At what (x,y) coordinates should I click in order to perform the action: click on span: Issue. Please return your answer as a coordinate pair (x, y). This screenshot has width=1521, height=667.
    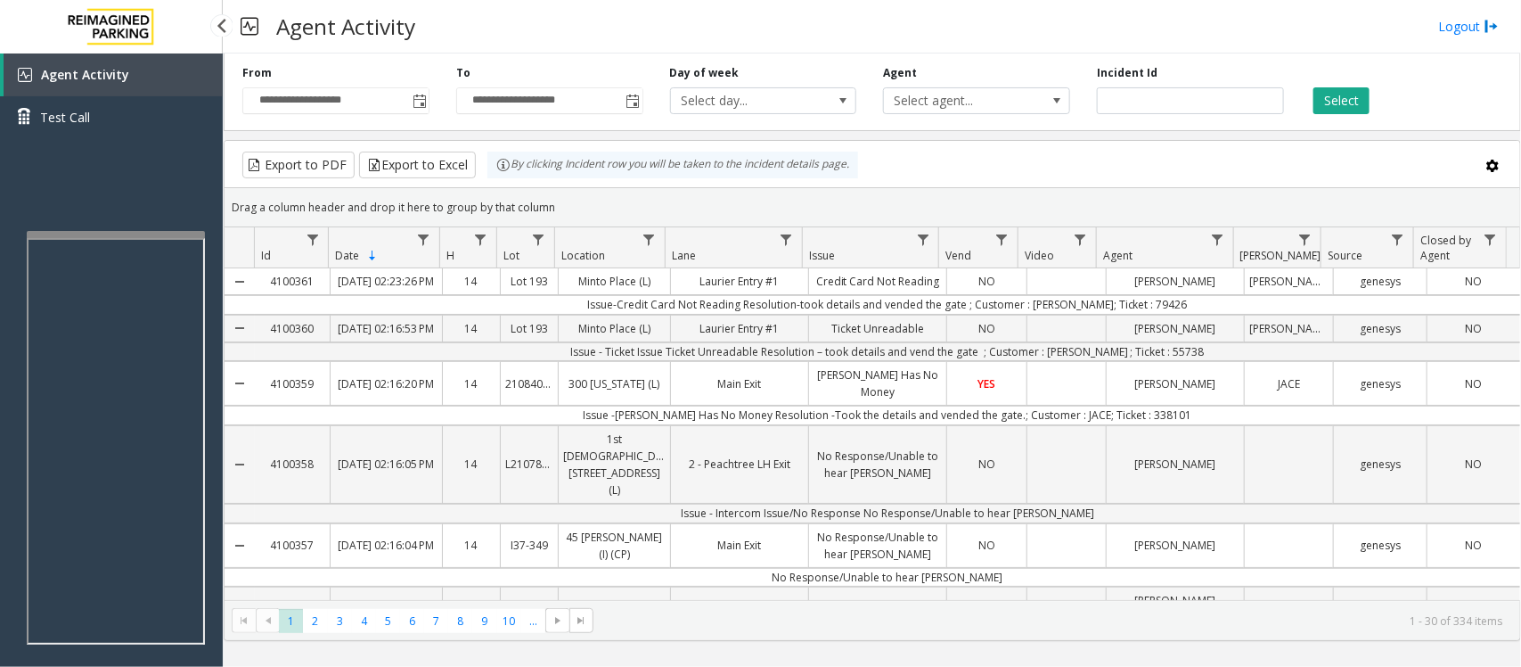
    Looking at the image, I should click on (822, 255).